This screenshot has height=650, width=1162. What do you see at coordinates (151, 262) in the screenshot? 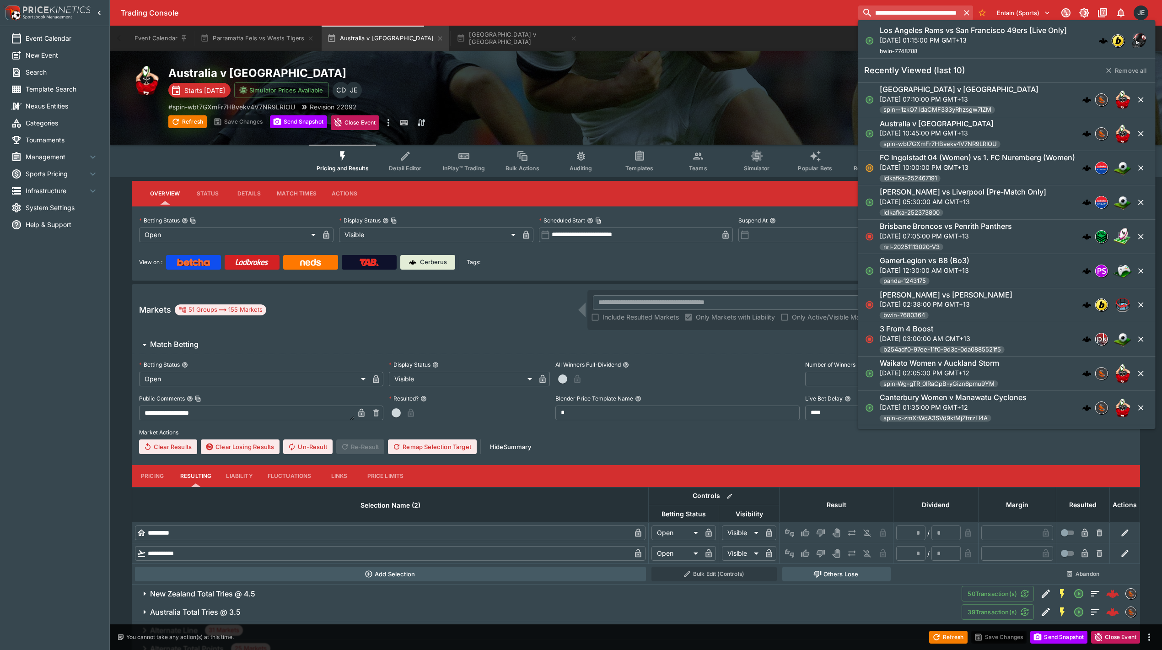
I see `label: View on :` at bounding box center [151, 262].